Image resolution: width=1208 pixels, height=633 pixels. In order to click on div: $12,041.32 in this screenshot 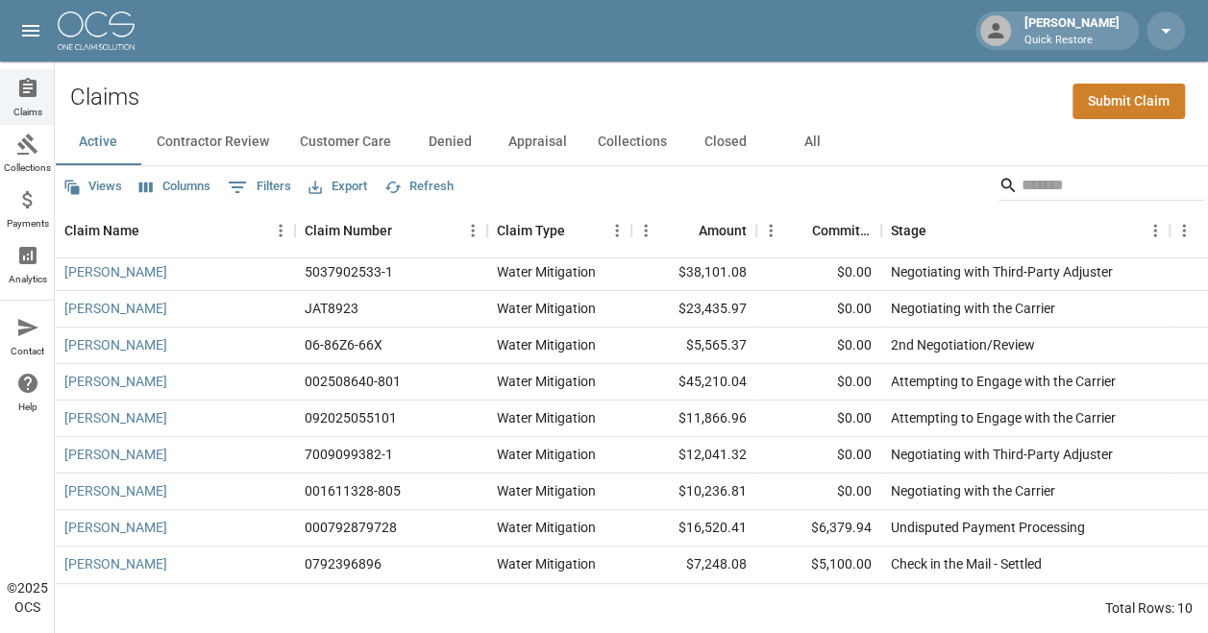, I will do `click(694, 456)`.